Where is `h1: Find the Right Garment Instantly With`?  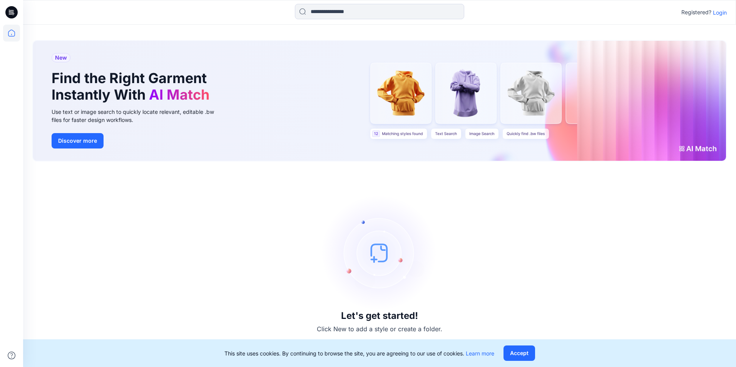 h1: Find the Right Garment Instantly With is located at coordinates (132, 87).